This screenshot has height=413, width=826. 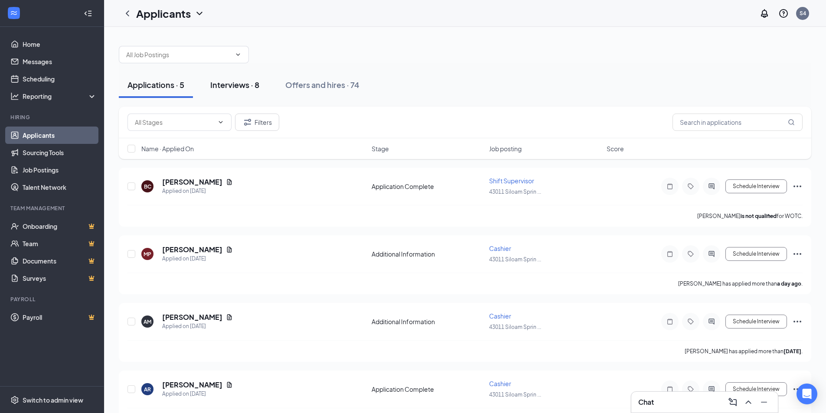 What do you see at coordinates (59, 226) in the screenshot?
I see `a: OnboardingCrown` at bounding box center [59, 226].